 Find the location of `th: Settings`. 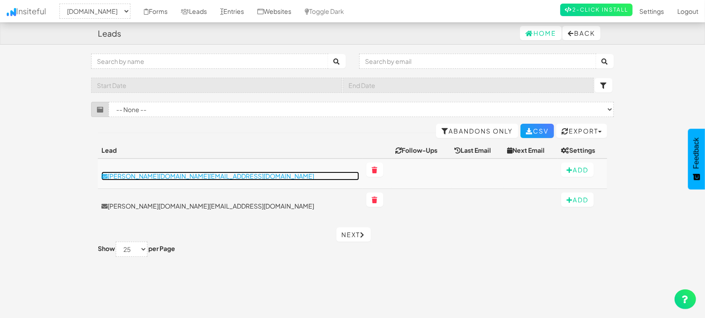

th: Settings is located at coordinates (582, 150).